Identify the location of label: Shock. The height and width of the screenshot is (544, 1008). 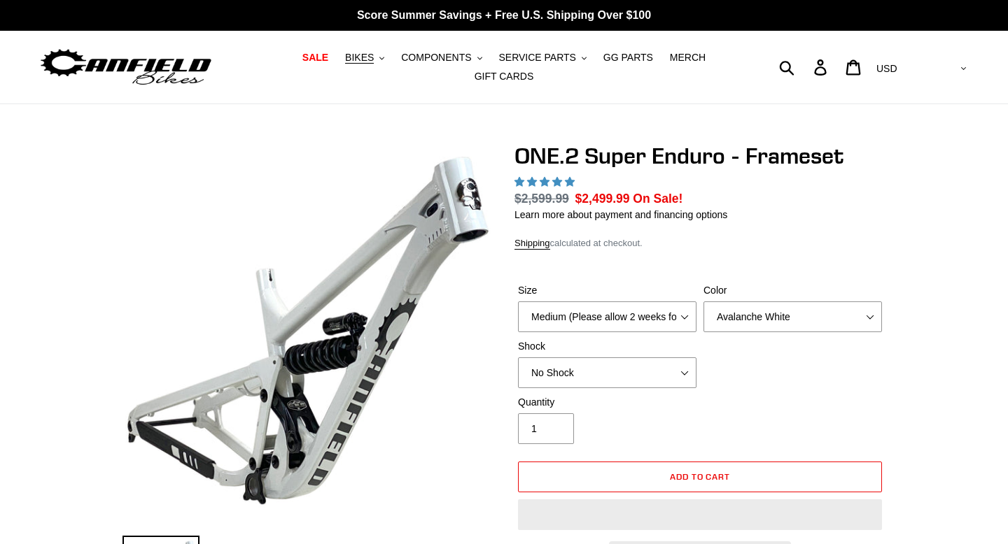
(607, 346).